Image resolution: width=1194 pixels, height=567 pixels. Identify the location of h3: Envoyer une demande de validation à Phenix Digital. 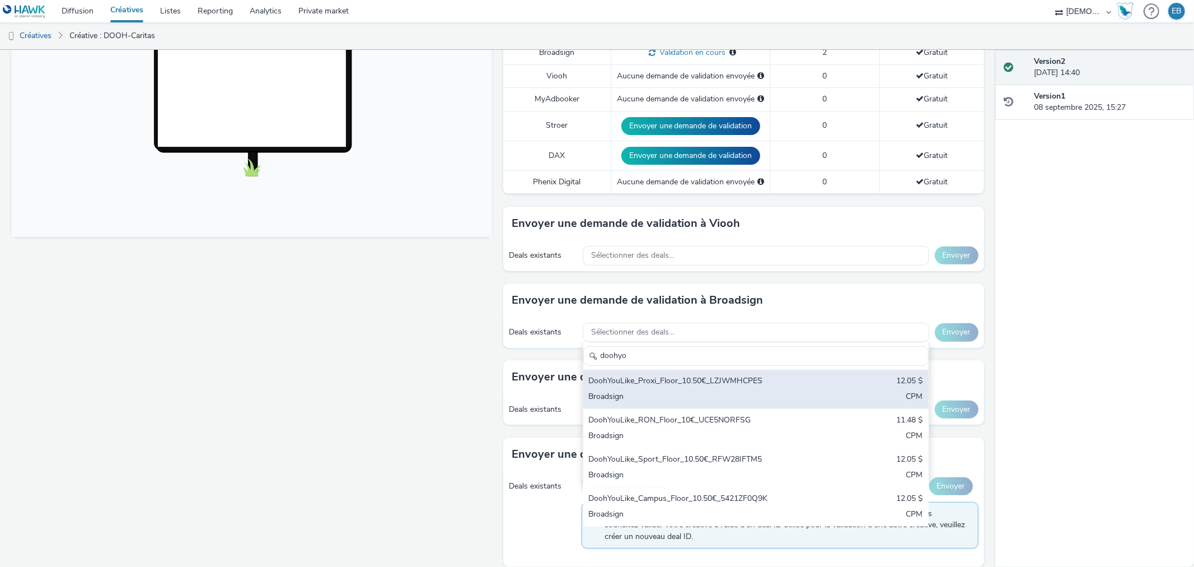
(647, 454).